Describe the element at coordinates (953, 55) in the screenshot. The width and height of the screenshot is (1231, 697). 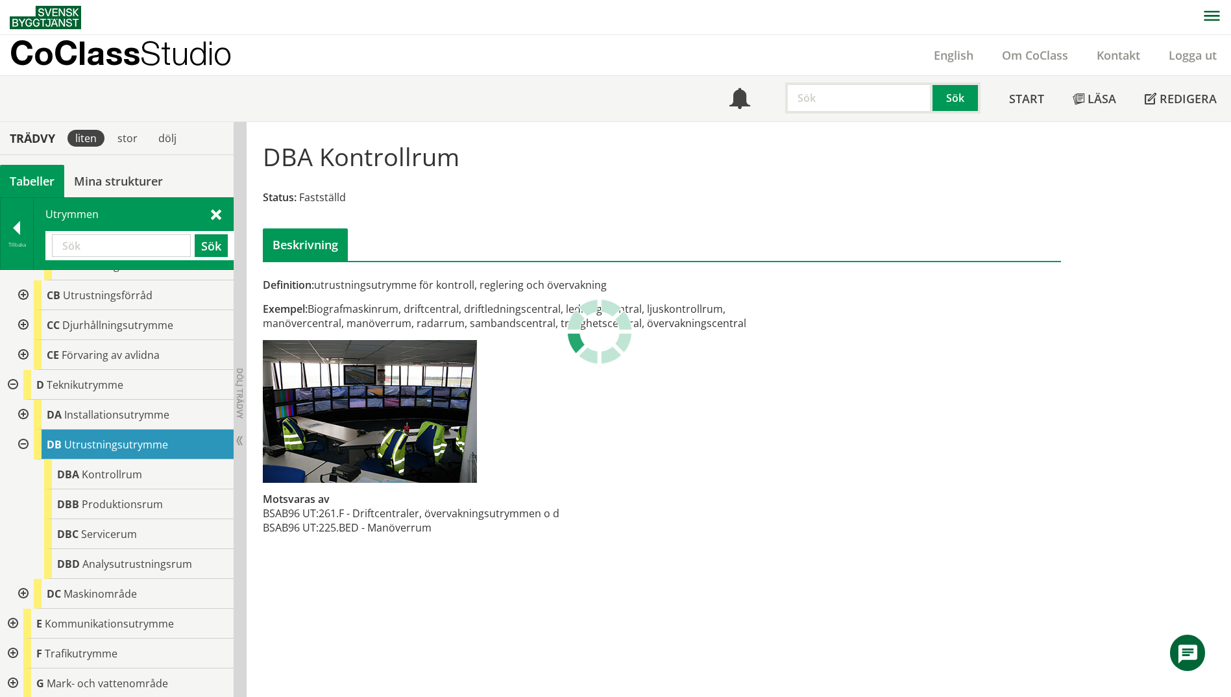
I see `a: English` at that location.